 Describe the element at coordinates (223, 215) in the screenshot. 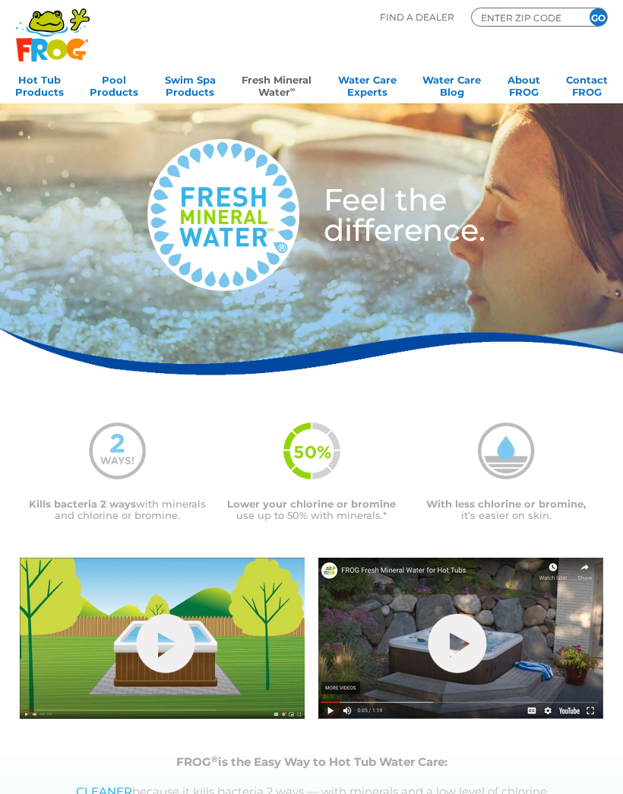

I see `img: fresh-mineral-water-logo-medium` at that location.